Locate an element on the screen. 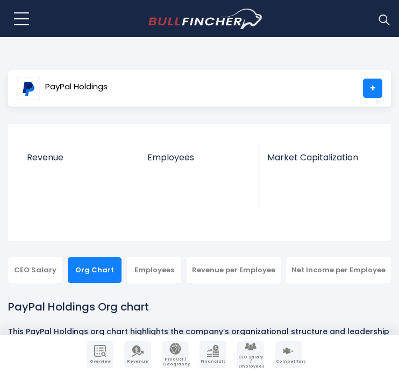 The width and height of the screenshot is (399, 374). a: Company Revenue is located at coordinates (138, 354).